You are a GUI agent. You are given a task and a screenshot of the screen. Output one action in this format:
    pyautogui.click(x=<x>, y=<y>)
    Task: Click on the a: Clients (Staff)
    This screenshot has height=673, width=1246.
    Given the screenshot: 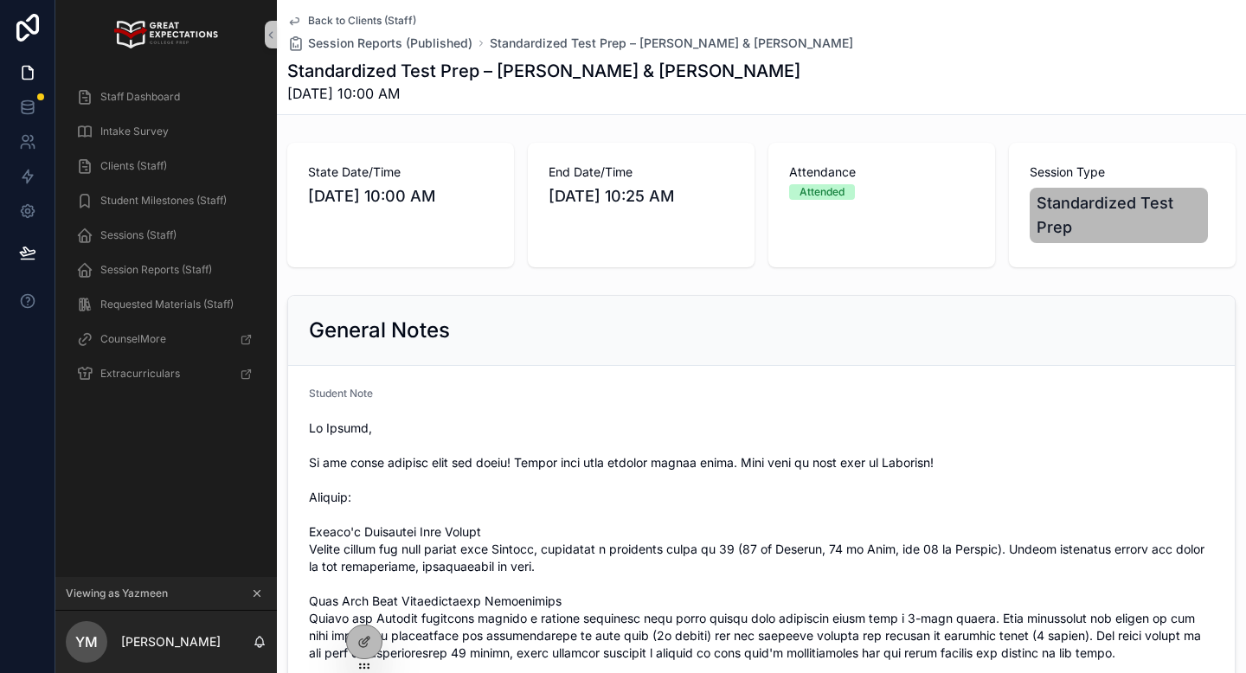 What is the action you would take?
    pyautogui.click(x=166, y=166)
    